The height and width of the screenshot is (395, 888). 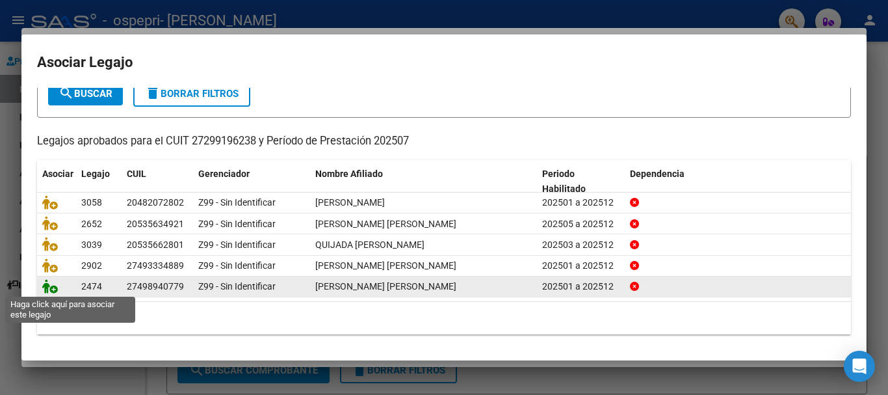 What do you see at coordinates (423, 181) in the screenshot?
I see `datatable-header-cell: Nombre Afiliado` at bounding box center [423, 181].